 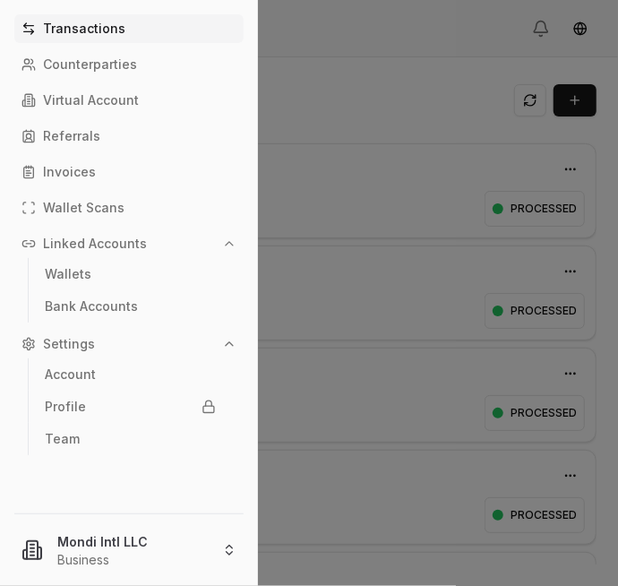 I want to click on a: Bank Accounts, so click(x=130, y=307).